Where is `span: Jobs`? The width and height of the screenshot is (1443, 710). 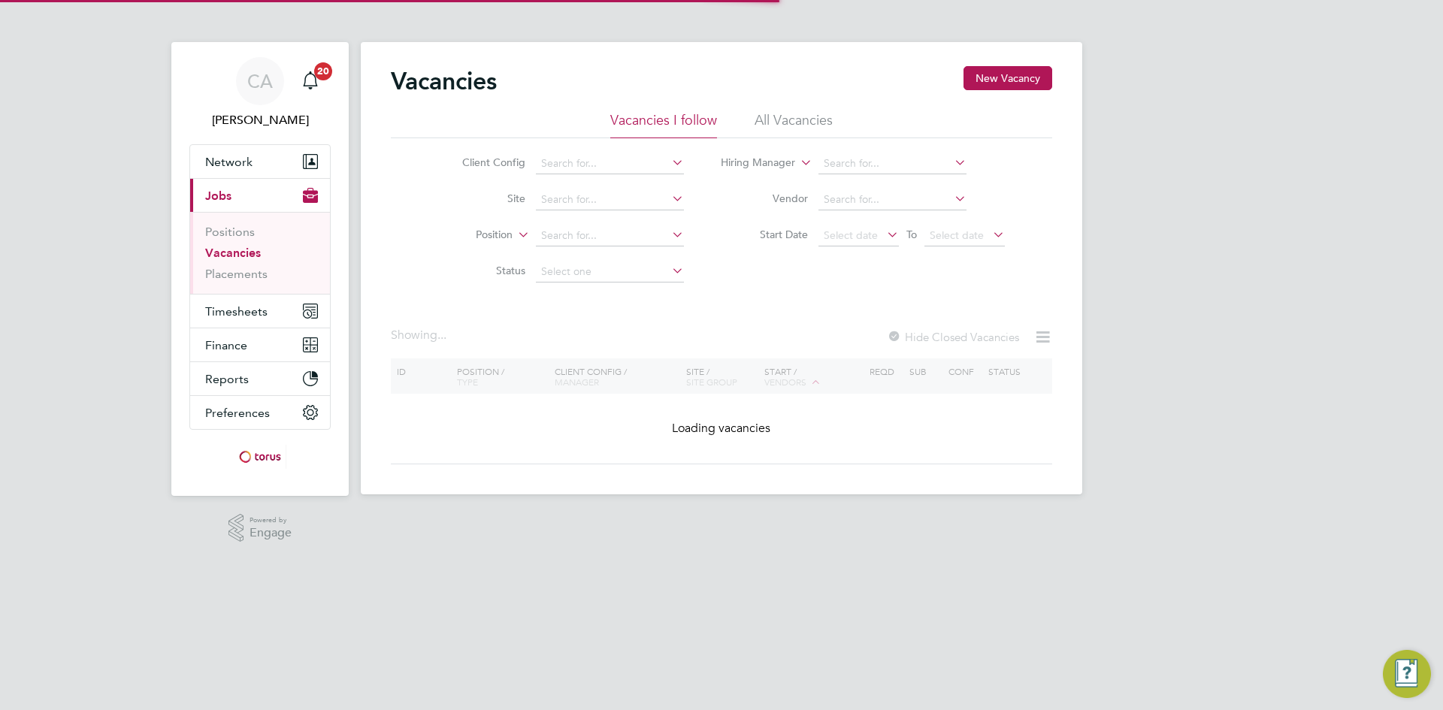
span: Jobs is located at coordinates (218, 195).